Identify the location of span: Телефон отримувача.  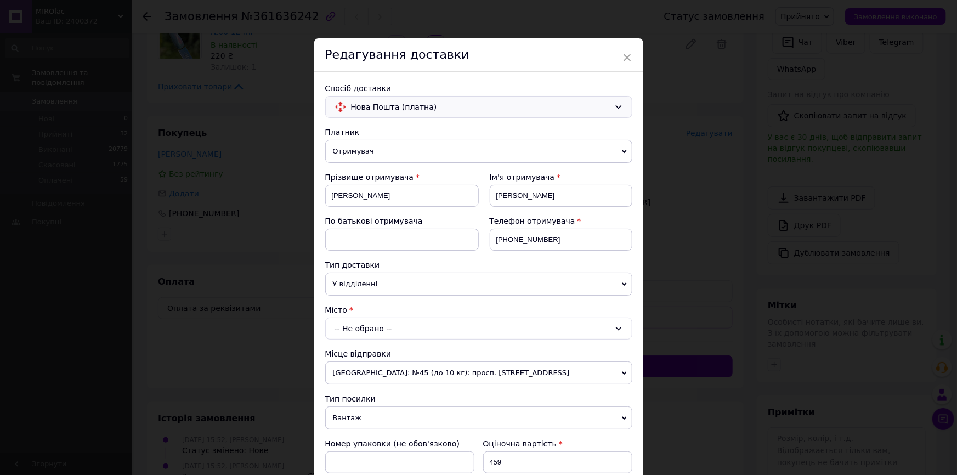
(533, 221).